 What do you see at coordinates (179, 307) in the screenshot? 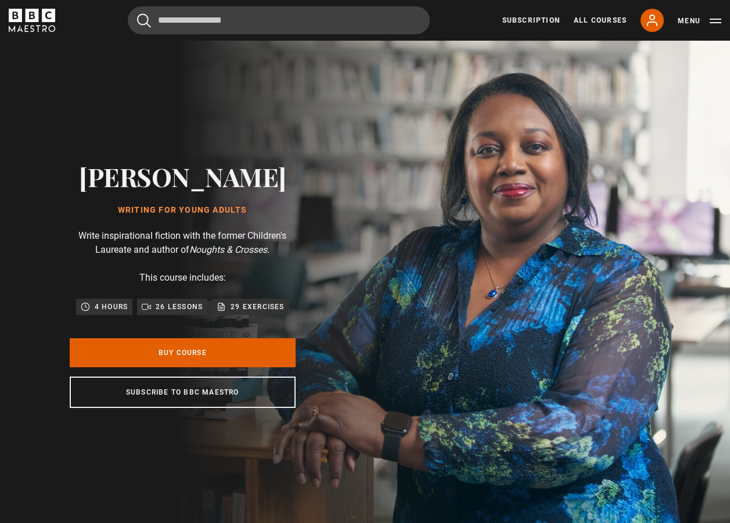
I see `p: 26 lessons` at bounding box center [179, 307].